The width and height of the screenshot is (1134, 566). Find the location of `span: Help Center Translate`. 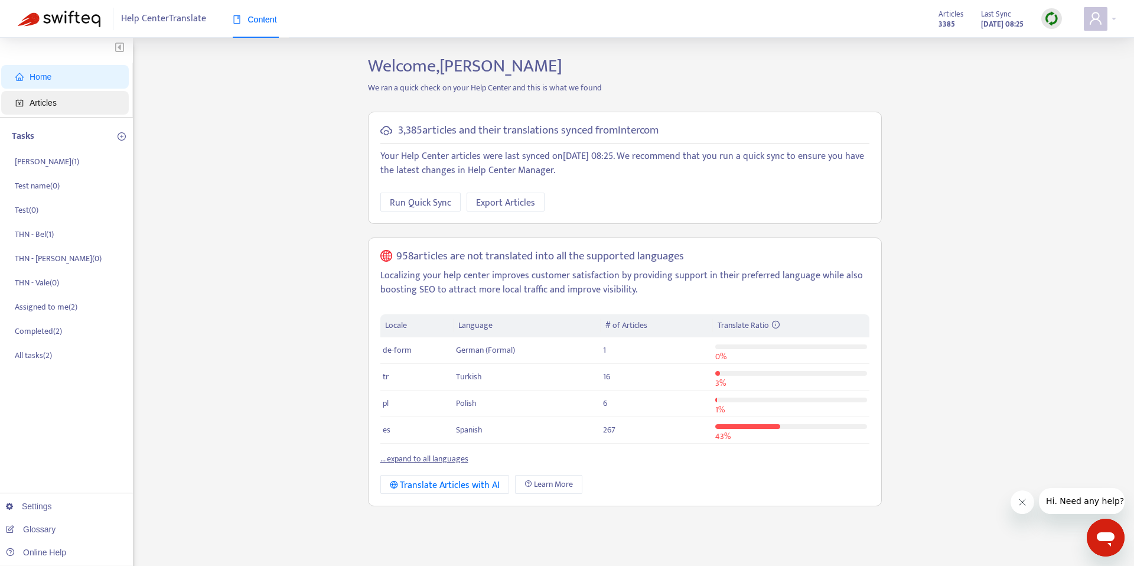

span: Help Center Translate is located at coordinates (164, 19).